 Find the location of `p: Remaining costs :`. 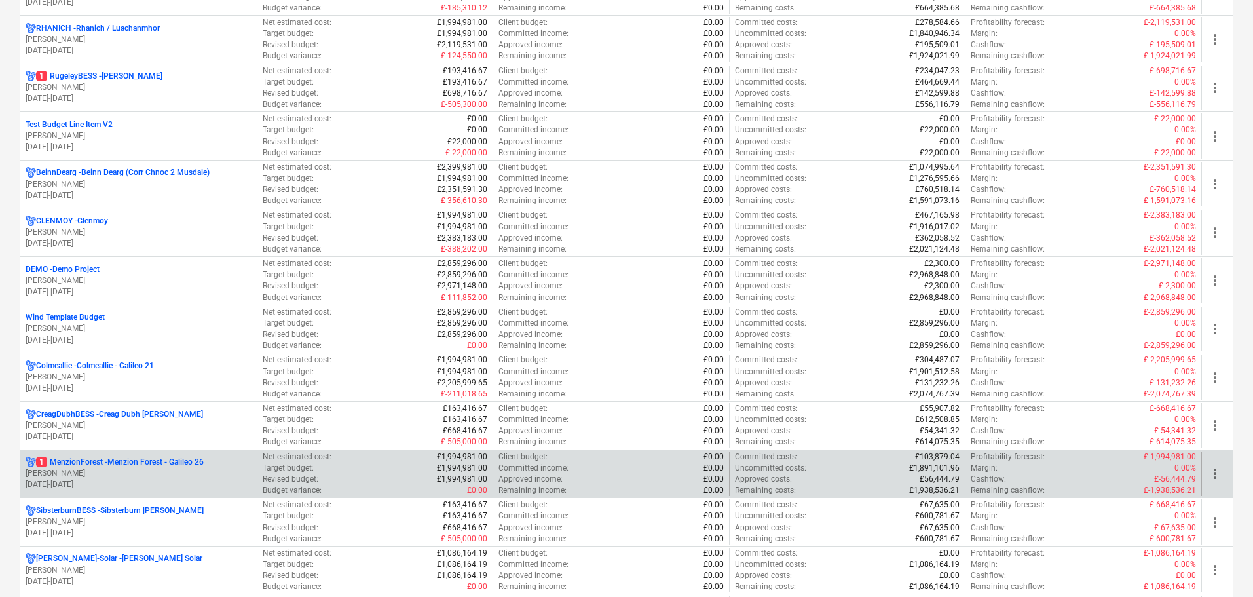

p: Remaining costs : is located at coordinates (765, 8).